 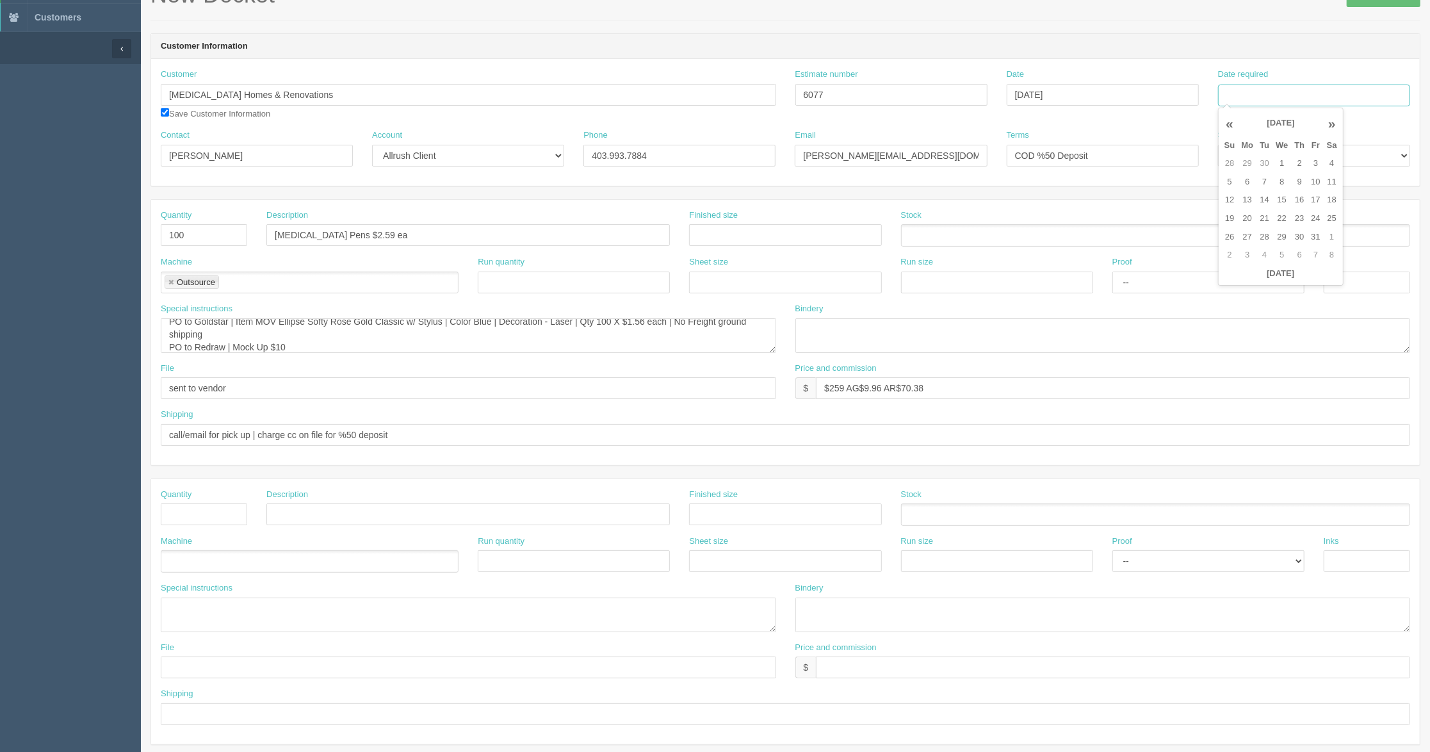 What do you see at coordinates (1282, 200) in the screenshot?
I see `td: 15` at bounding box center [1282, 200].